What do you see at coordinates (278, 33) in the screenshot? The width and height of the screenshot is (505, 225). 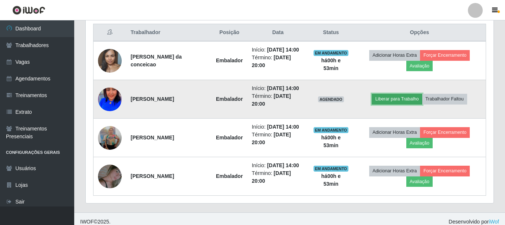 I see `th: Data` at bounding box center [278, 33].